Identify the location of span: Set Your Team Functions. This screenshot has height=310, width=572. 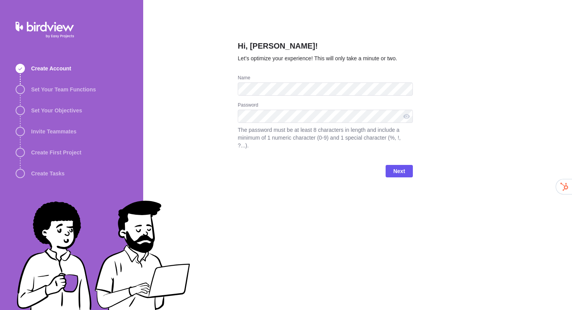
(63, 89).